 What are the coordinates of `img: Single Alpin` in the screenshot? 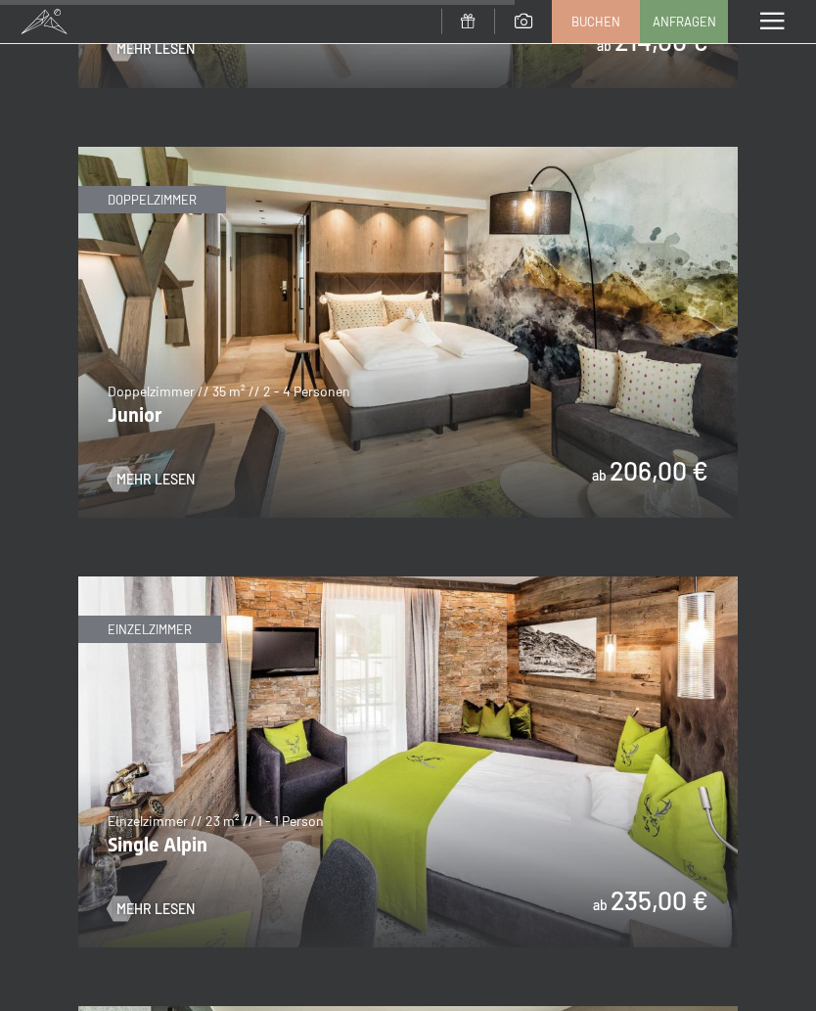 It's located at (408, 762).